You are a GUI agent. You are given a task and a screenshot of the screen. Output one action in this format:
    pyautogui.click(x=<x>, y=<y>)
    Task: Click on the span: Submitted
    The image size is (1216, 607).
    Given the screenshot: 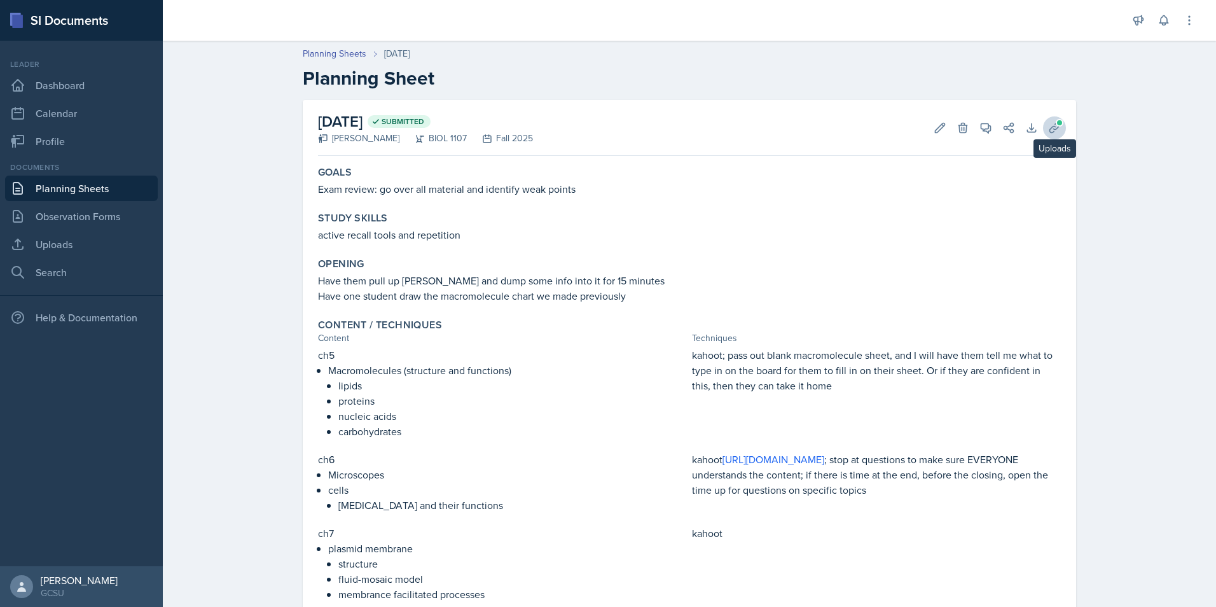 What is the action you would take?
    pyautogui.click(x=403, y=121)
    